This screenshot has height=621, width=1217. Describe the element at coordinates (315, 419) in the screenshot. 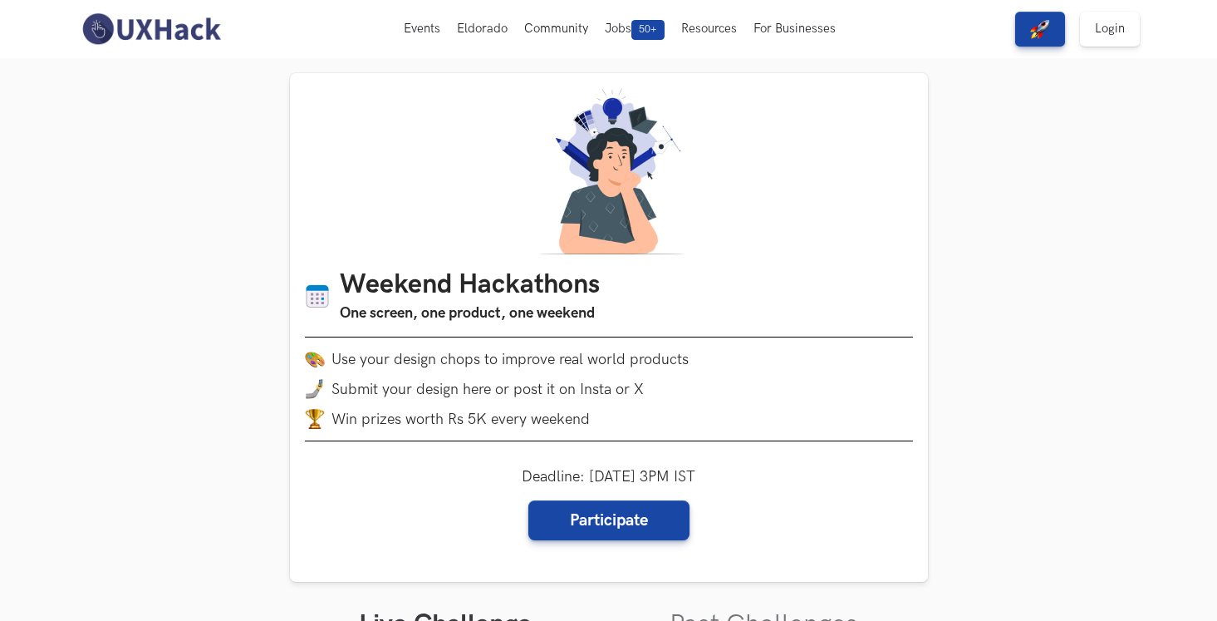

I see `img: trophy.png` at that location.